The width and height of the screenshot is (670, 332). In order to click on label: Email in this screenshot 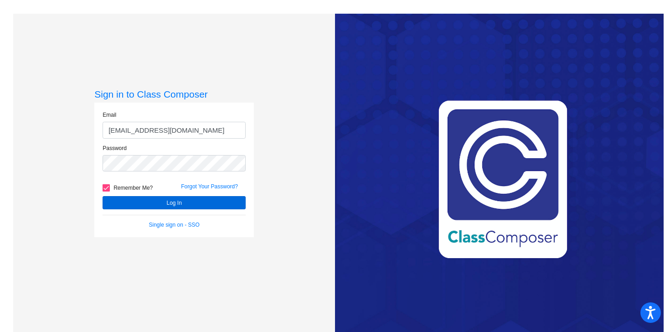, I will do `click(109, 115)`.